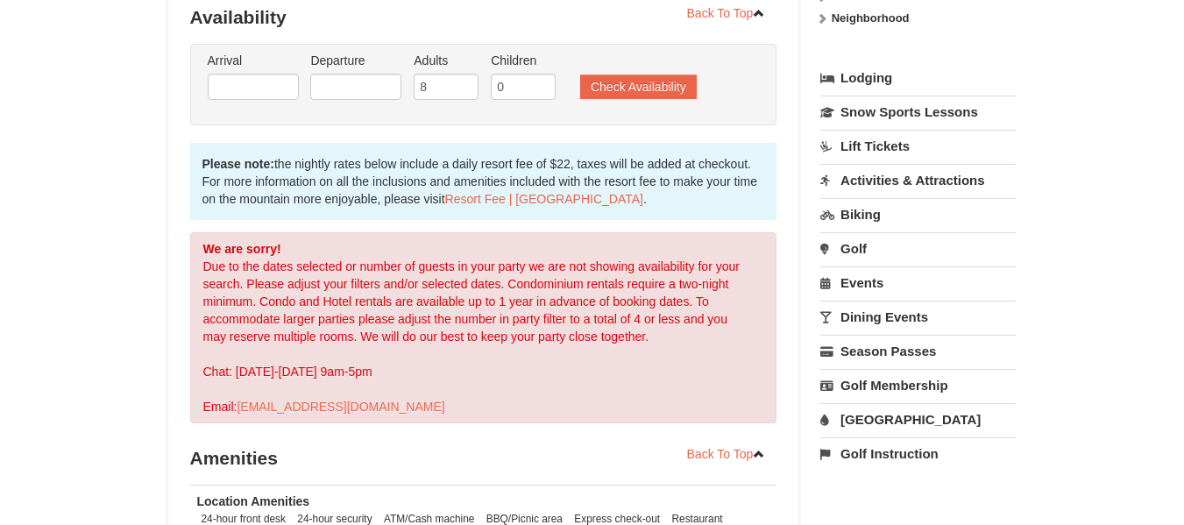 The height and width of the screenshot is (525, 1184). Describe the element at coordinates (356, 60) in the screenshot. I see `label: Departure` at that location.